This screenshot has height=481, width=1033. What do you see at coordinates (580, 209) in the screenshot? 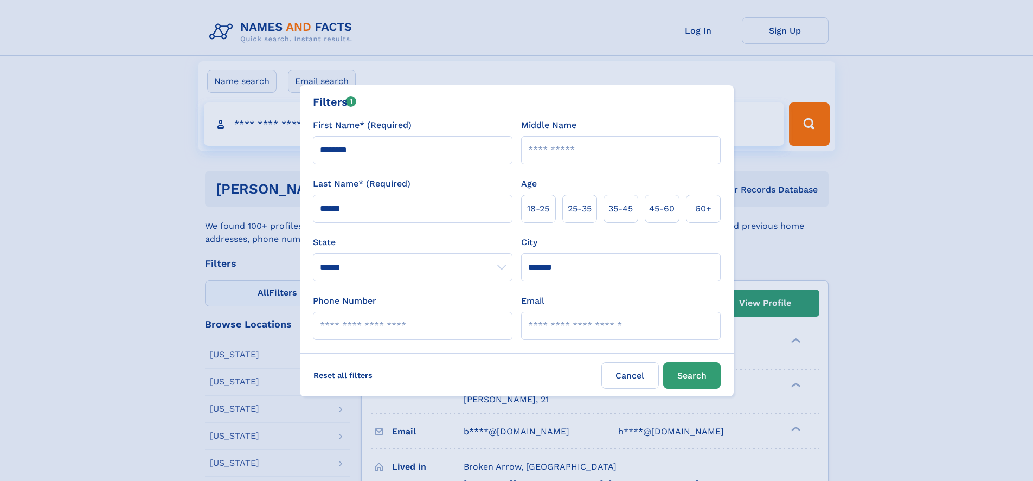
I see `span: 25‑35` at bounding box center [580, 209].